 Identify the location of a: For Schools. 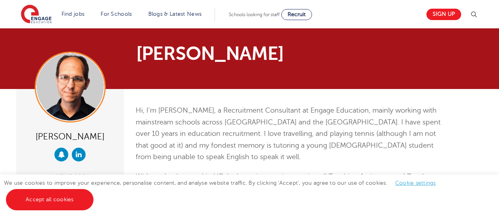
(116, 14).